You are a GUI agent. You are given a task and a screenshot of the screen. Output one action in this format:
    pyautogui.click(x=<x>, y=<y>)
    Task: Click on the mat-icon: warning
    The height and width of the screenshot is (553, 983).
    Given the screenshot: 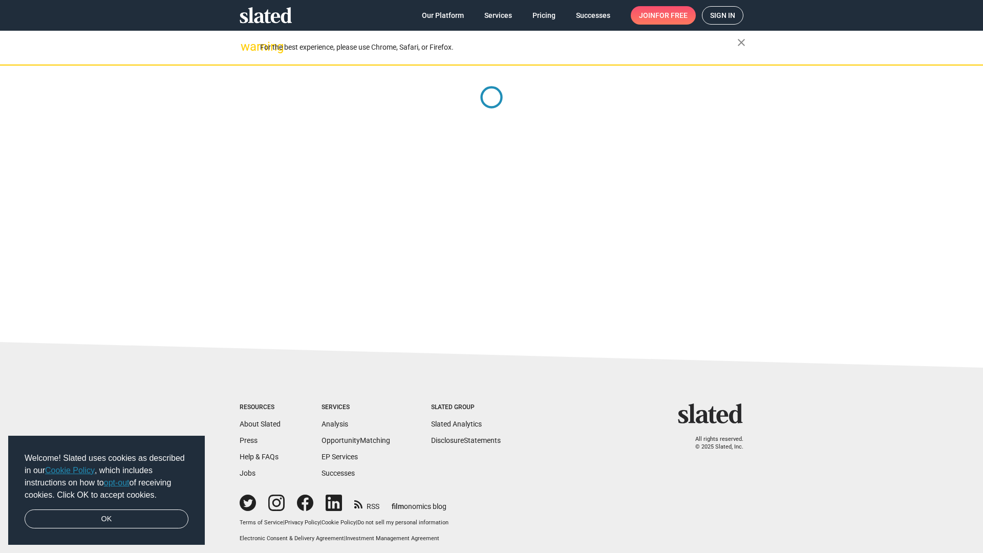 What is the action you would take?
    pyautogui.click(x=247, y=47)
    